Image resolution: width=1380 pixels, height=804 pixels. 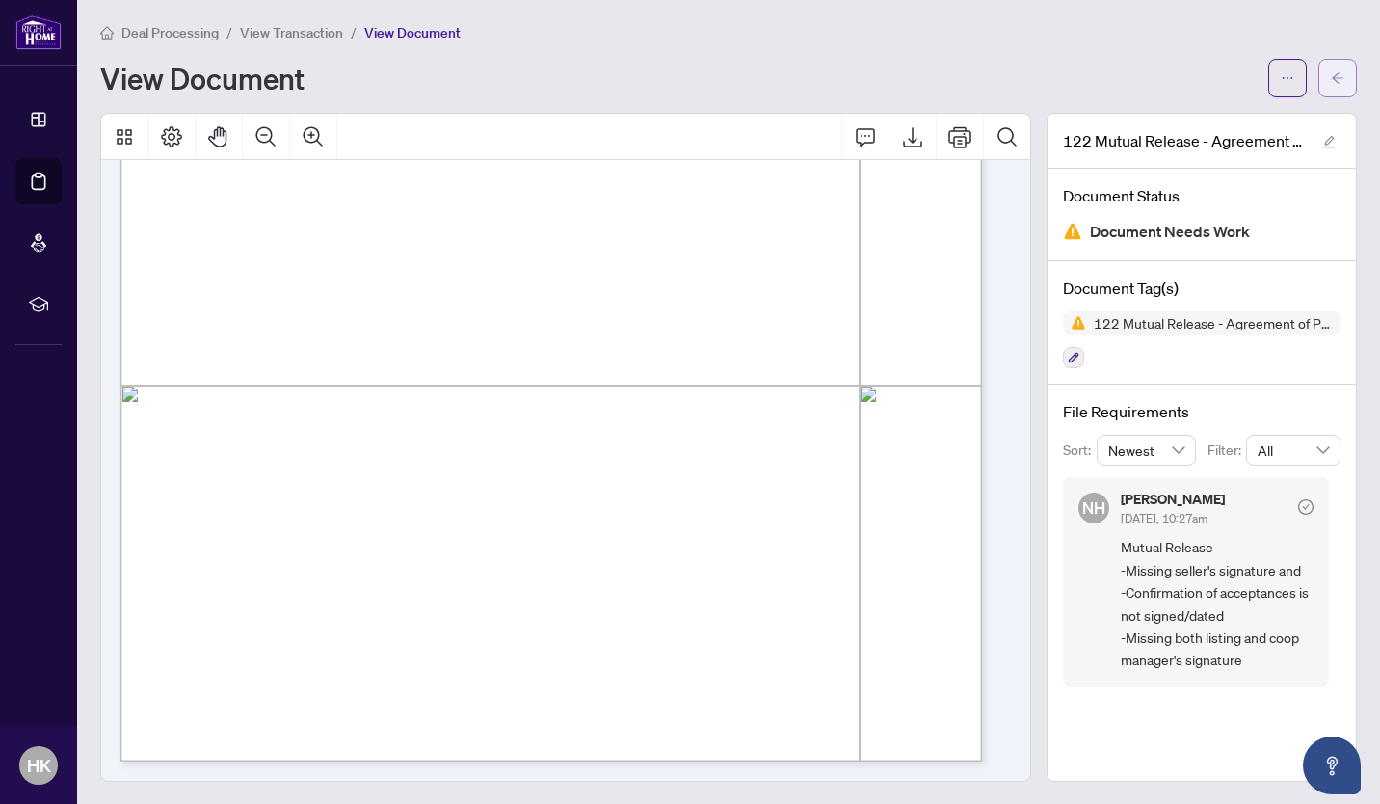 I want to click on h4: Document Tag(s), so click(x=1202, y=288).